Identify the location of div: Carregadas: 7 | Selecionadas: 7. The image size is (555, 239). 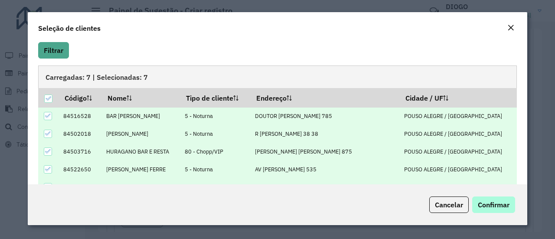
(277, 77).